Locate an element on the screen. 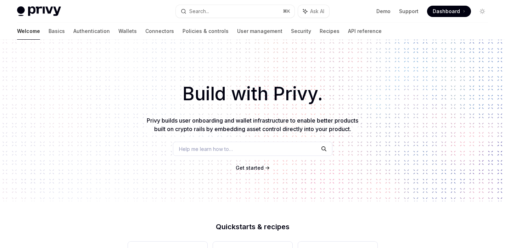 The height and width of the screenshot is (248, 505). span: Ask AI is located at coordinates (317, 11).